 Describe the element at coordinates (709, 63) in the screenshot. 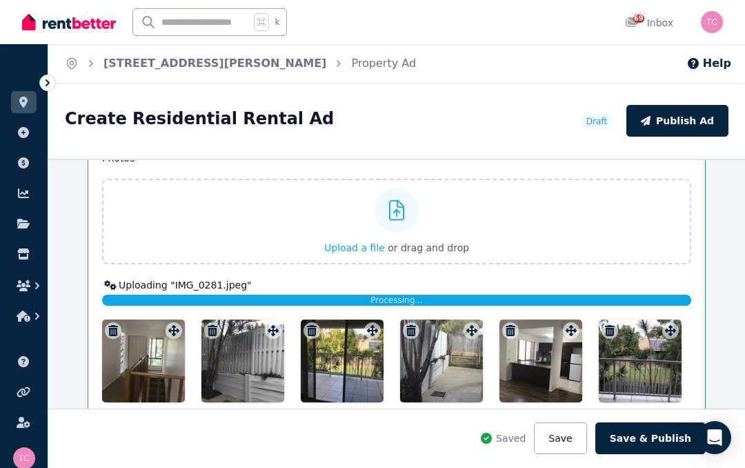

I see `button: Help` at that location.